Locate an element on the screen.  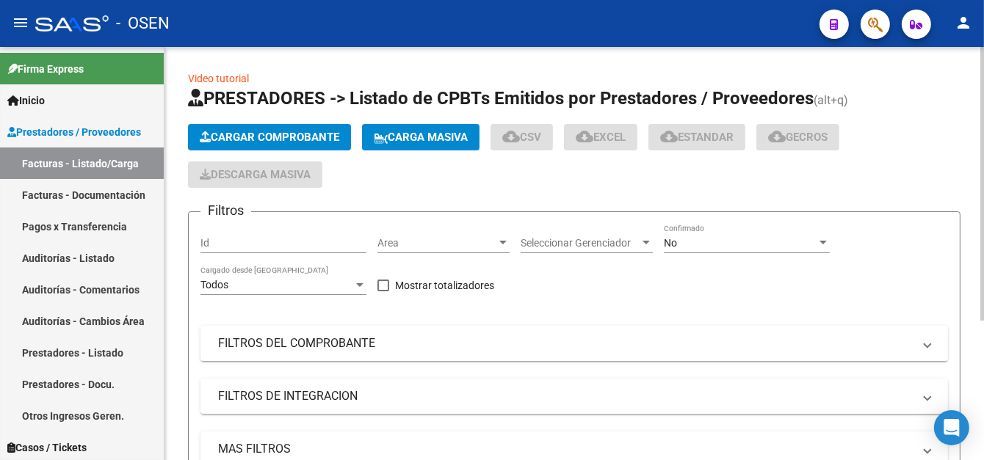
span: Prestadores / Proveedores is located at coordinates (74, 132).